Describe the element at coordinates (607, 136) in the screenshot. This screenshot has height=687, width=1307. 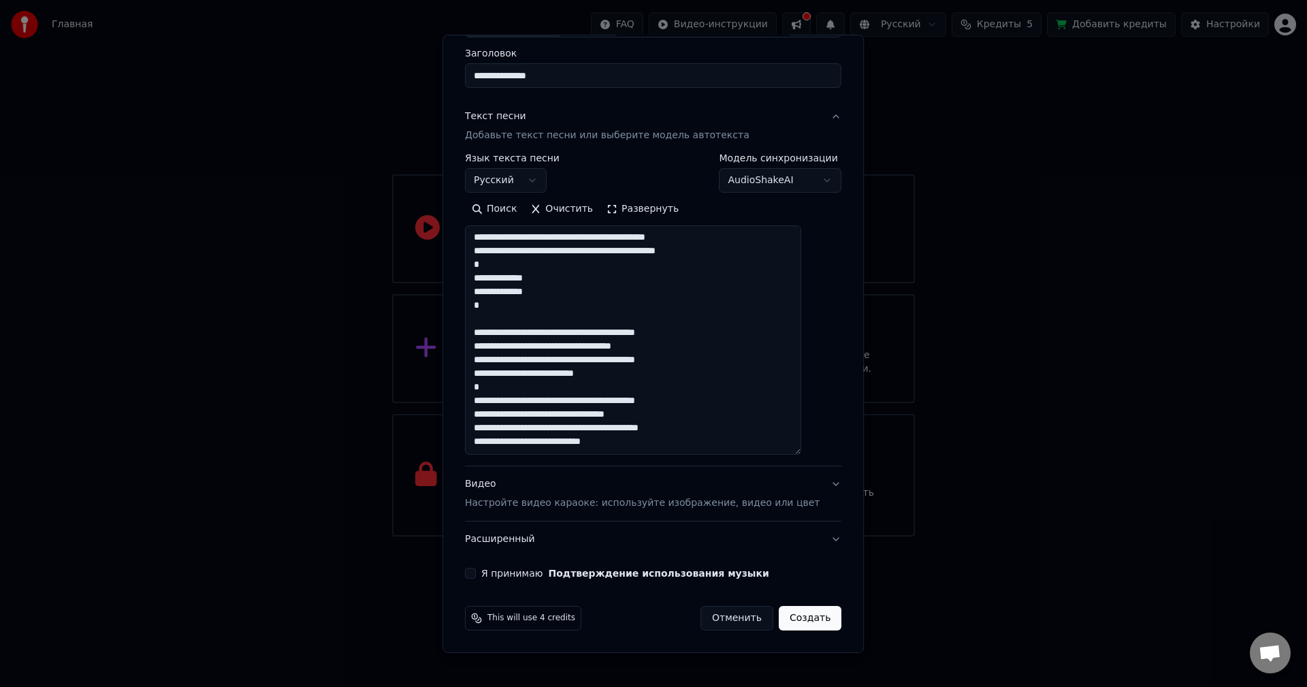
I see `p: Добавьте текст песни или выберите модель автотекста` at that location.